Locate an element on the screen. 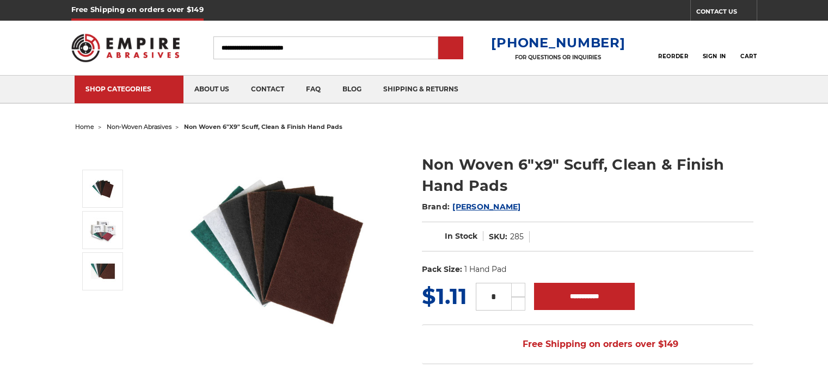 Image resolution: width=828 pixels, height=378 pixels. a: home is located at coordinates (84, 127).